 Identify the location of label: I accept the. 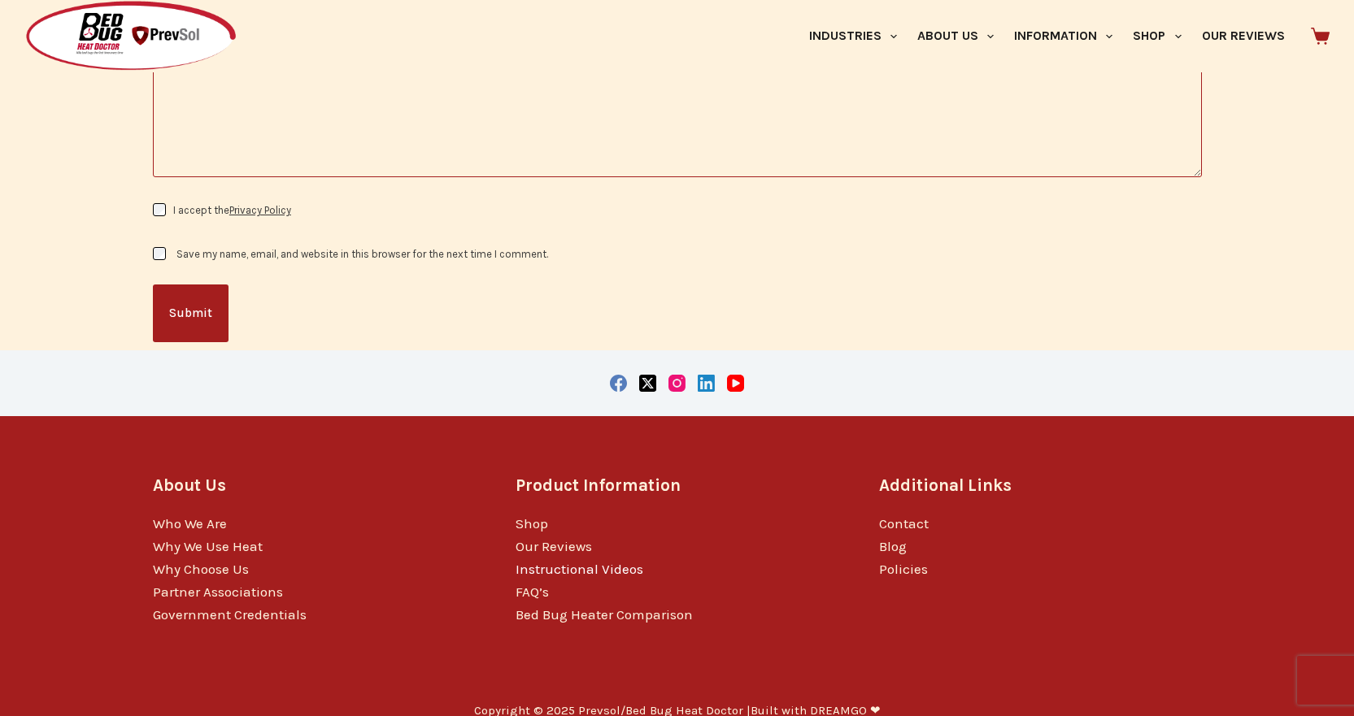
(232, 210).